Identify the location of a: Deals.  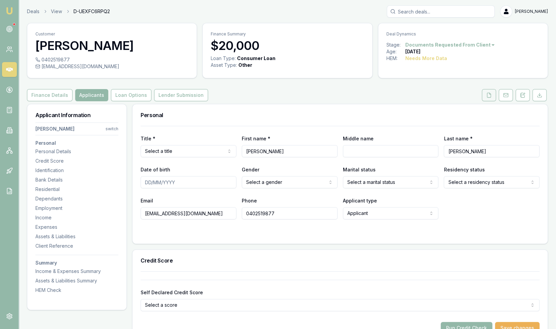
(33, 11).